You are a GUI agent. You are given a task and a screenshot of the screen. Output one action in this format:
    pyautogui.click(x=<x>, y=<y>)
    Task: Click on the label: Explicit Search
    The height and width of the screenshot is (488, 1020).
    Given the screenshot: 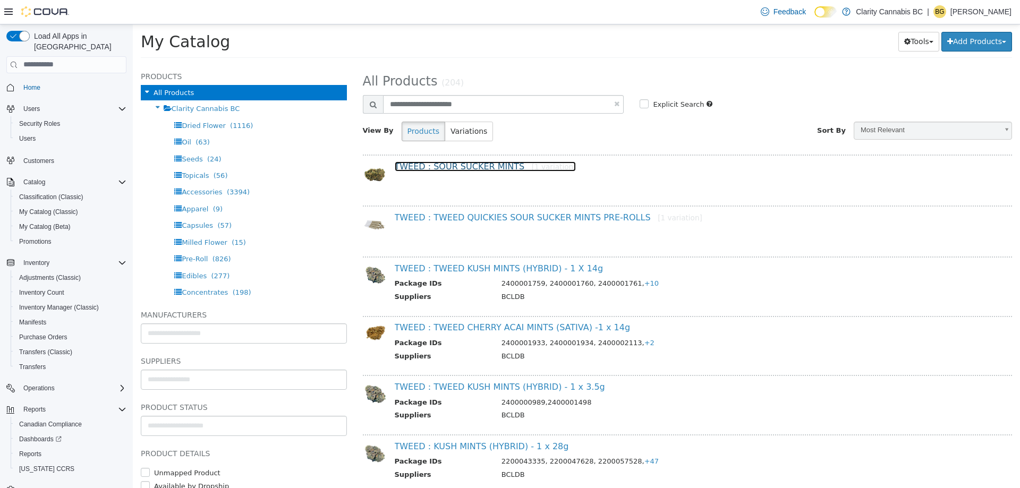 What is the action you would take?
    pyautogui.click(x=544, y=80)
    